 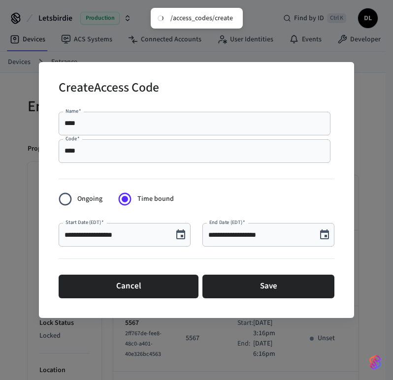 What do you see at coordinates (109, 89) in the screenshot?
I see `h2: Create Access Code` at bounding box center [109, 89].